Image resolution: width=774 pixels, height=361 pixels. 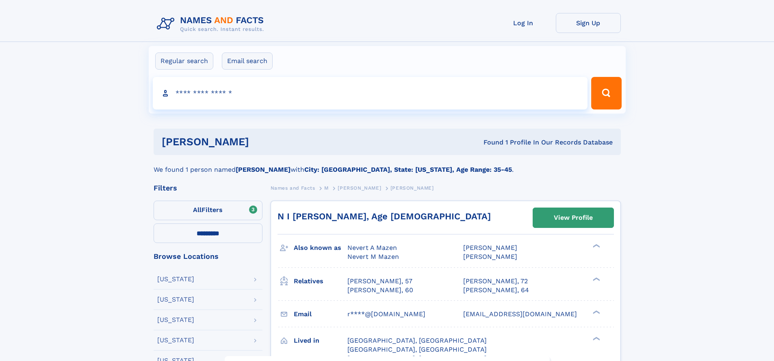 I want to click on h3: Also known as, so click(x=321, y=248).